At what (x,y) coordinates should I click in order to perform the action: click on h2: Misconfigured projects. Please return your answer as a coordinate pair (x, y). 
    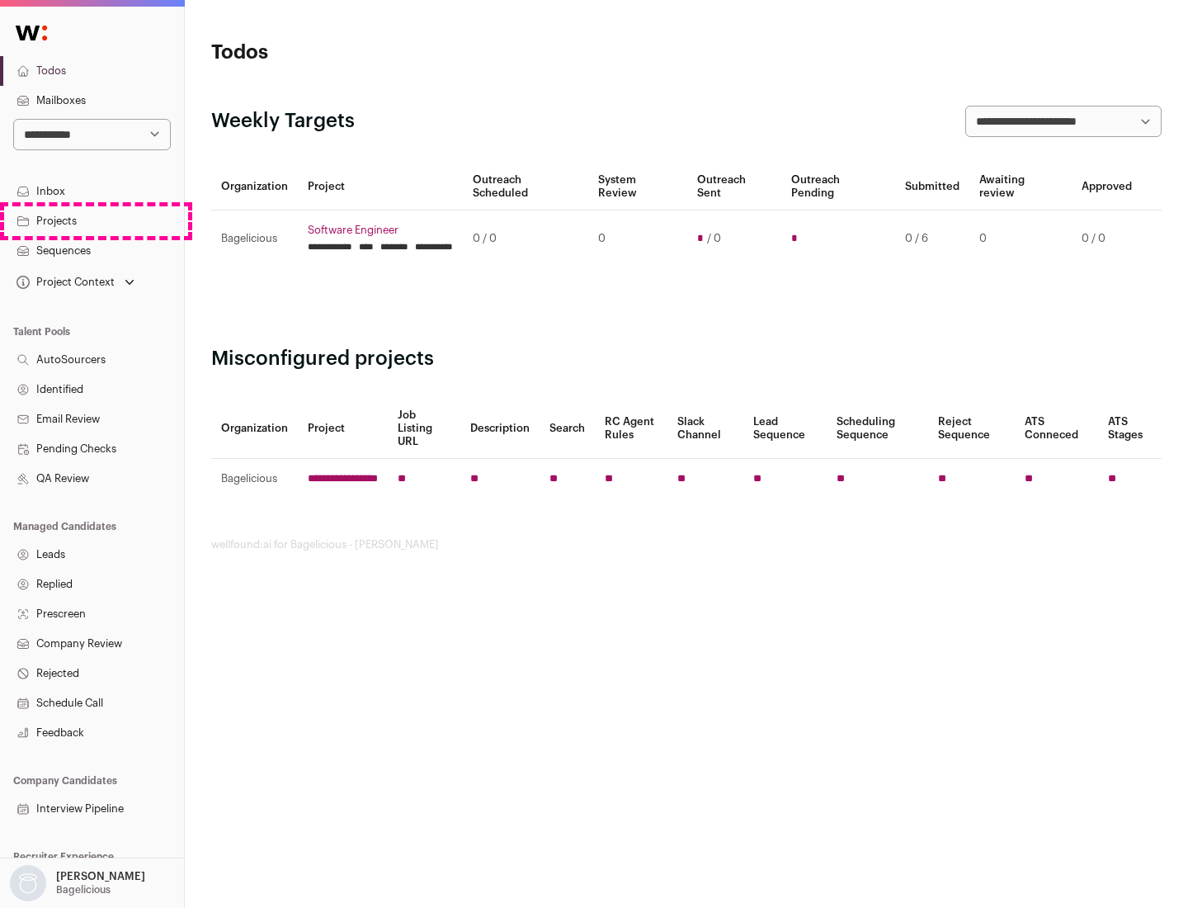
    Looking at the image, I should click on (687, 359).